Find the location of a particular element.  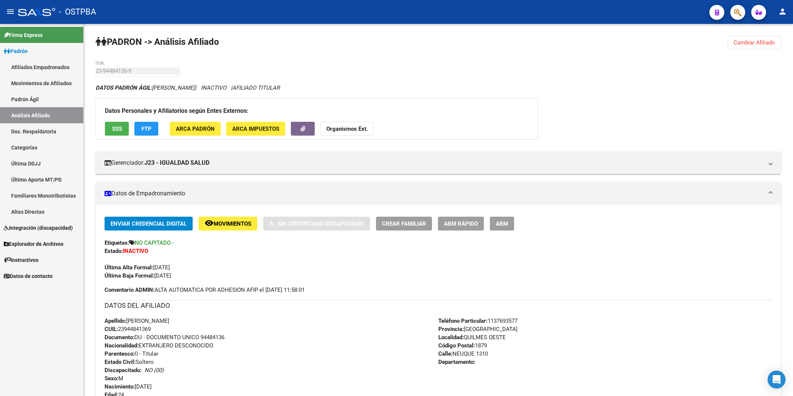

span: Instructivos is located at coordinates (21, 260).